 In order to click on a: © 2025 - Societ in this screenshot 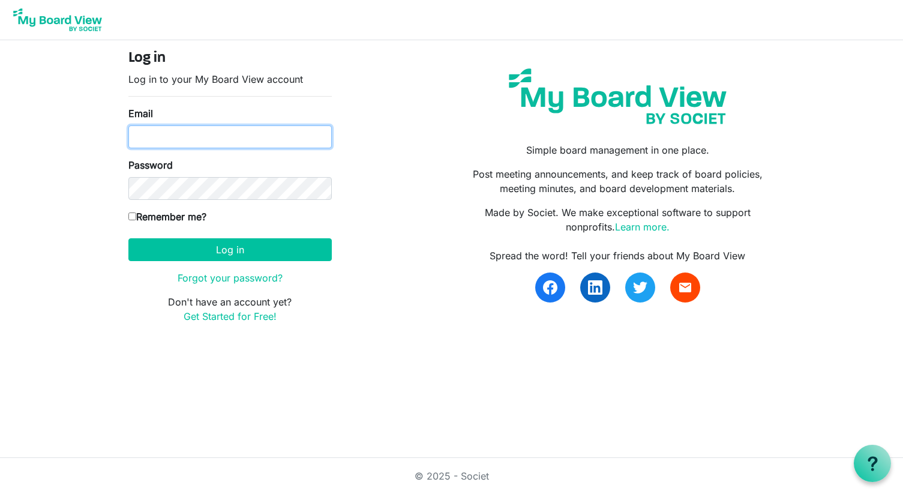, I will do `click(452, 476)`.